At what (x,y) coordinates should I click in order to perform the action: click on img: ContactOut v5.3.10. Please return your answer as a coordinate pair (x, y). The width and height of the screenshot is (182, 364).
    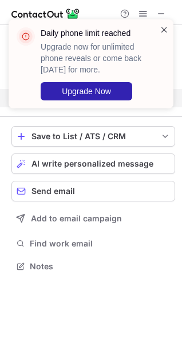
    Looking at the image, I should click on (46, 14).